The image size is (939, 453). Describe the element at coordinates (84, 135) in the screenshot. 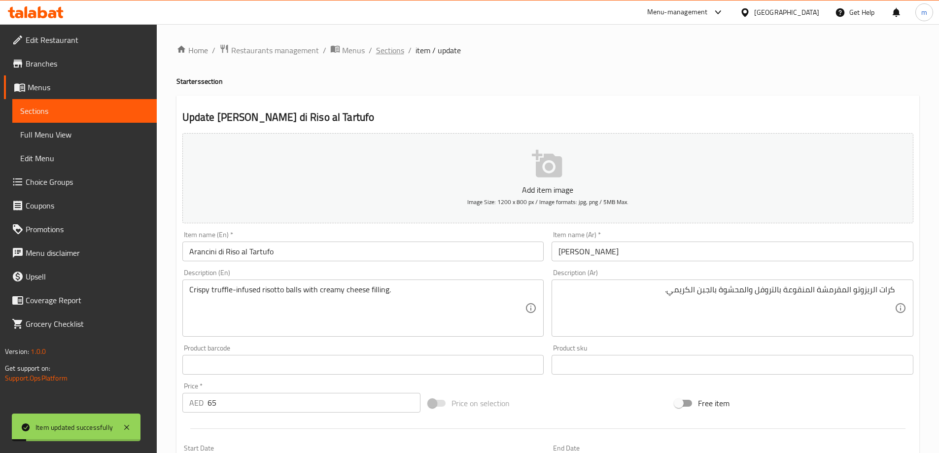

I see `a: Full Menu View` at that location.